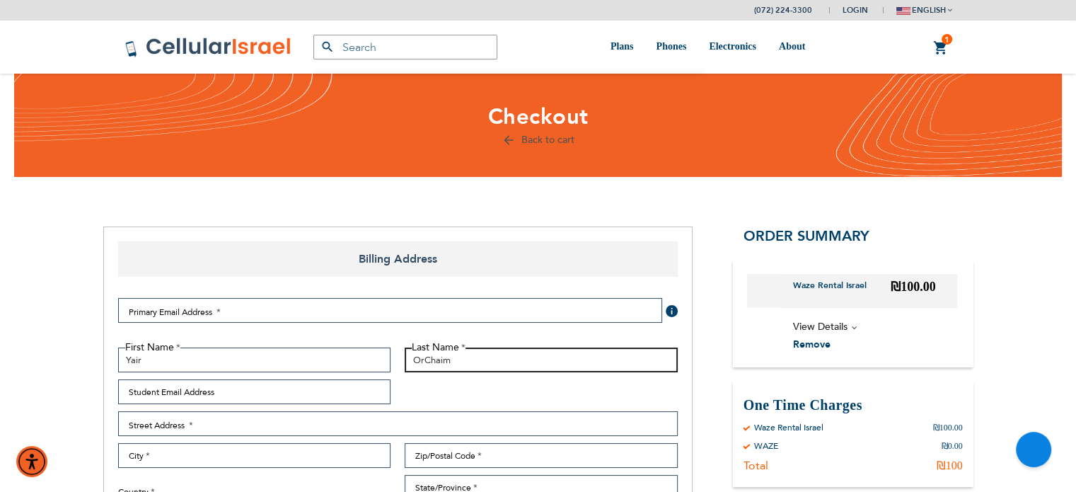  Describe the element at coordinates (903, 11) in the screenshot. I see `img: english` at that location.